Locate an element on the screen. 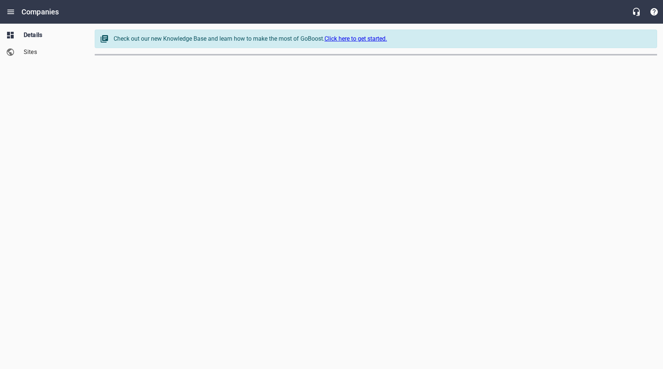  div: Check out our new Knowledge Base and learn how to make the most of GoBoost. is located at coordinates (382, 39).